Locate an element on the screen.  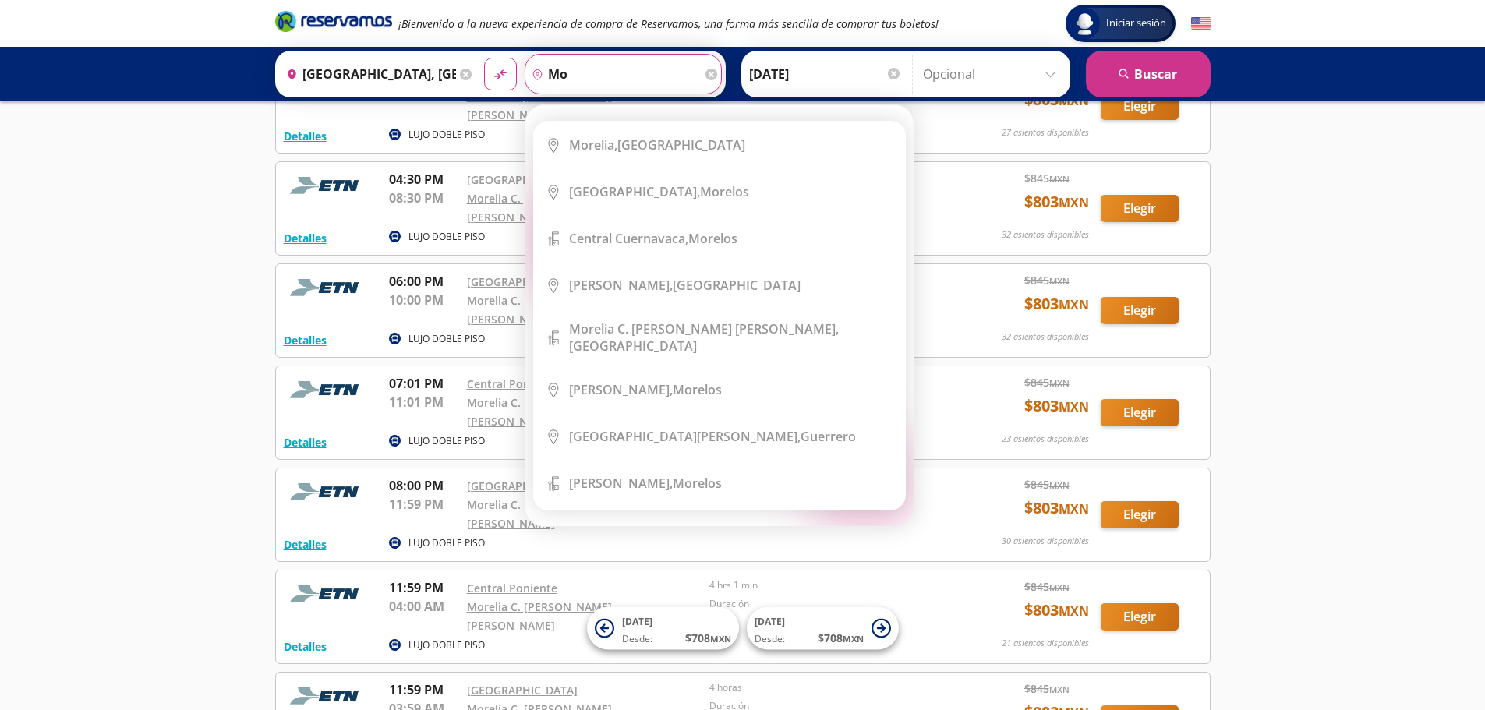
em: ¡Bienvenido a la nueva experiencia de compra de Reservamos, una forma más sencilla de comprar tus... is located at coordinates (668, 23).